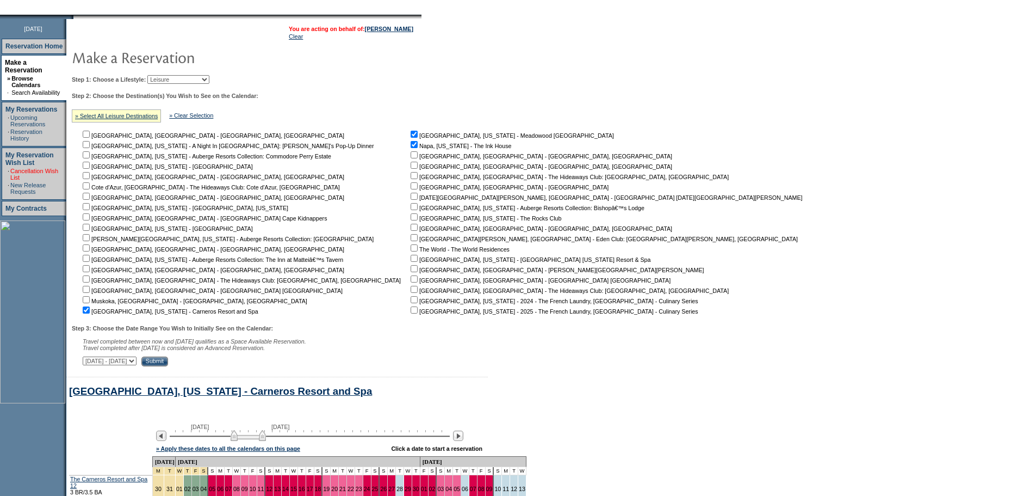 This screenshot has width=1036, height=496. Describe the element at coordinates (400, 488) in the screenshot. I see `a: 28` at that location.